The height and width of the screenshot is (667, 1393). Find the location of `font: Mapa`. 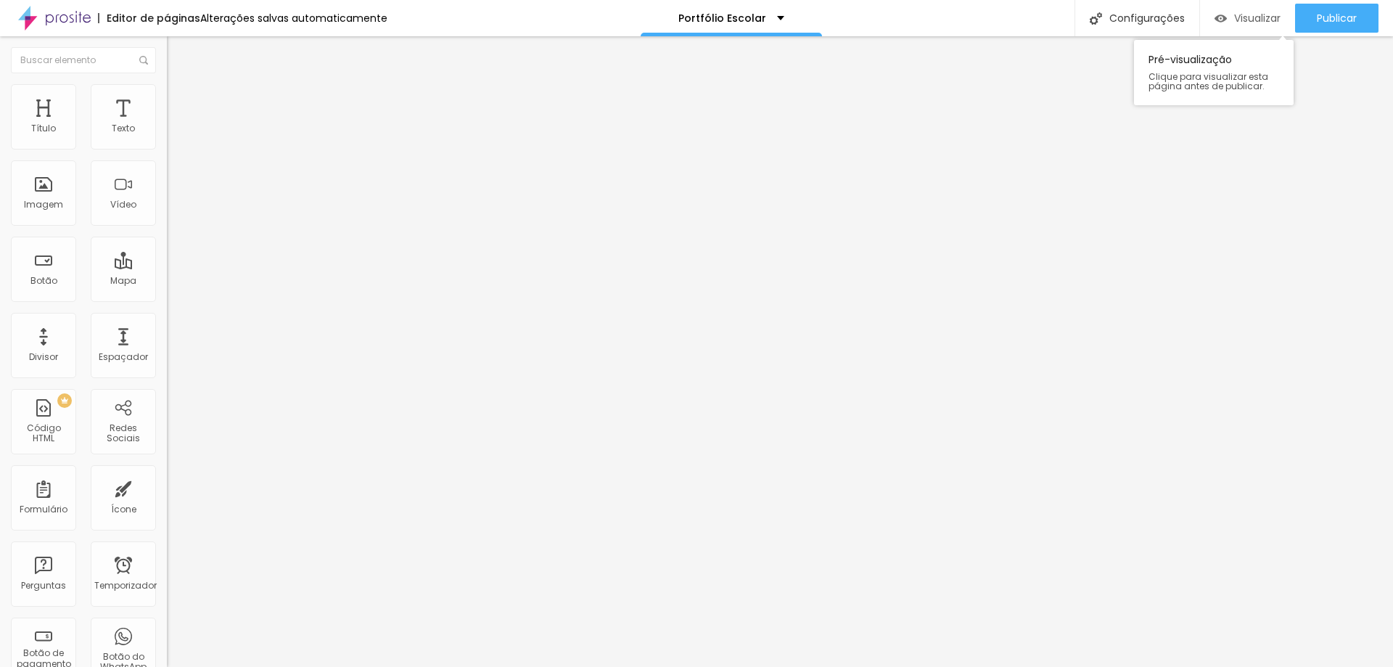

font: Mapa is located at coordinates (123, 280).